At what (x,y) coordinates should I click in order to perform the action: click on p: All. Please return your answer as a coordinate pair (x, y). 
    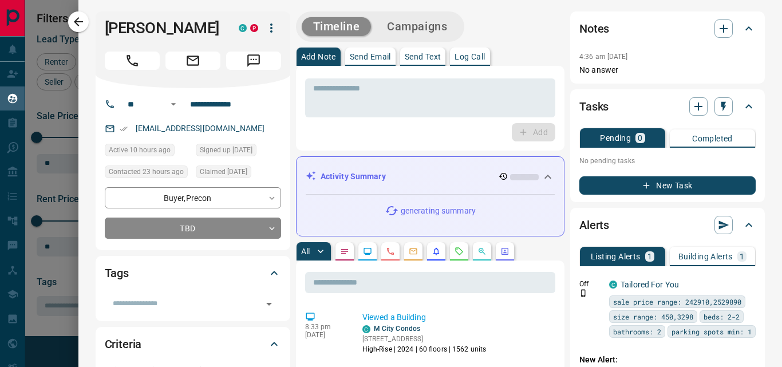
    Looking at the image, I should click on (306, 251).